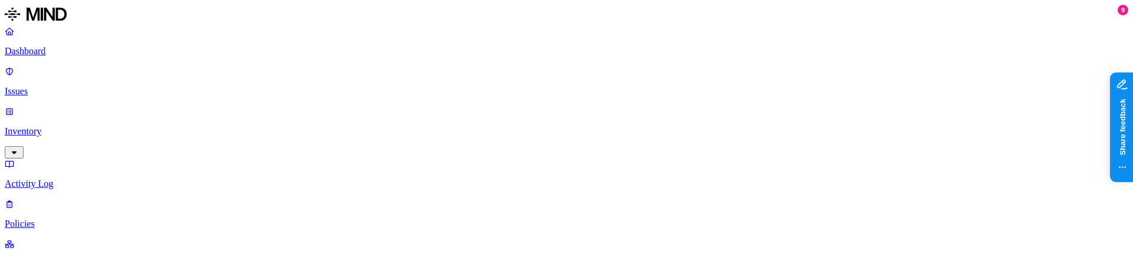 The height and width of the screenshot is (254, 1133). What do you see at coordinates (566, 15) in the screenshot?
I see `a: MIND` at bounding box center [566, 15].